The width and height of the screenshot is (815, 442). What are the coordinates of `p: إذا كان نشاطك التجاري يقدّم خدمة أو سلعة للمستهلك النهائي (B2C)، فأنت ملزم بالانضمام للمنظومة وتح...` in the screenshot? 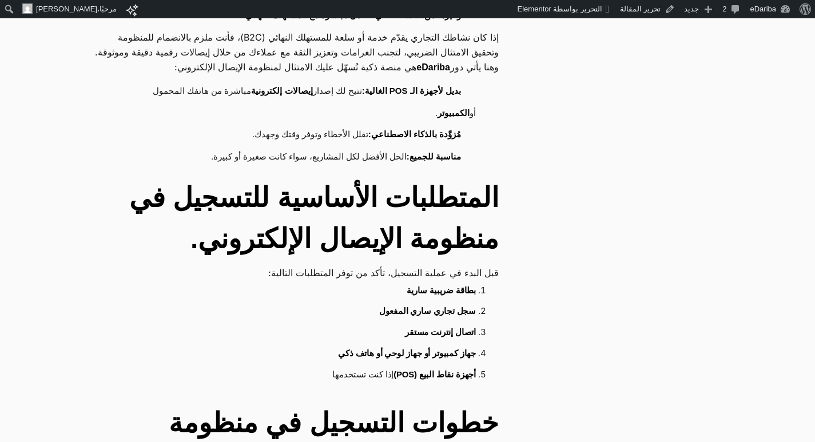 It's located at (294, 45).